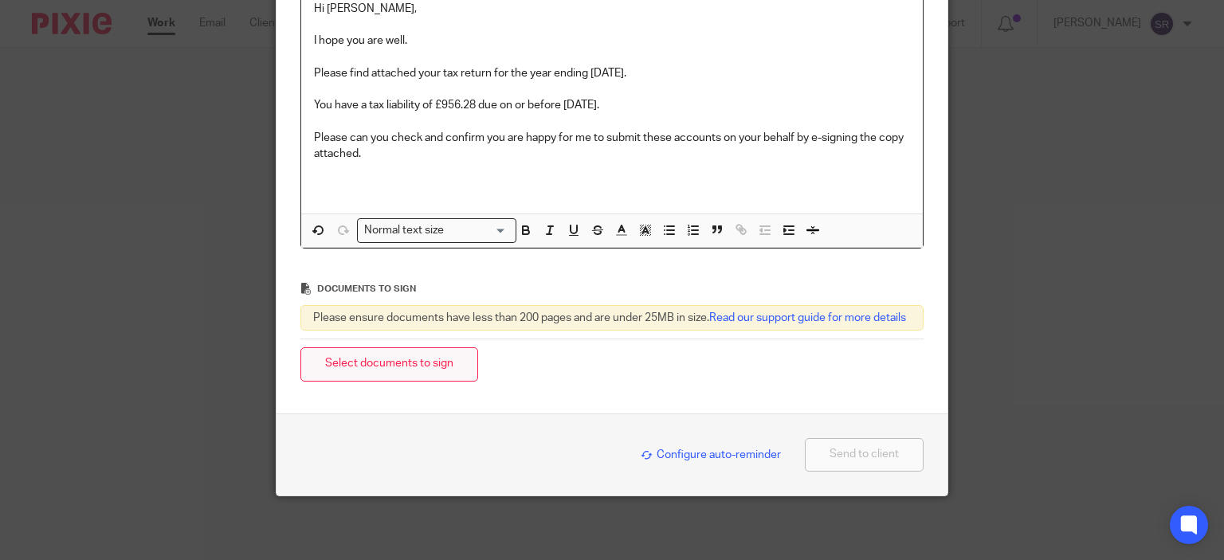 Image resolution: width=1224 pixels, height=560 pixels. Describe the element at coordinates (437, 230) in the screenshot. I see `div: Search for option` at that location.